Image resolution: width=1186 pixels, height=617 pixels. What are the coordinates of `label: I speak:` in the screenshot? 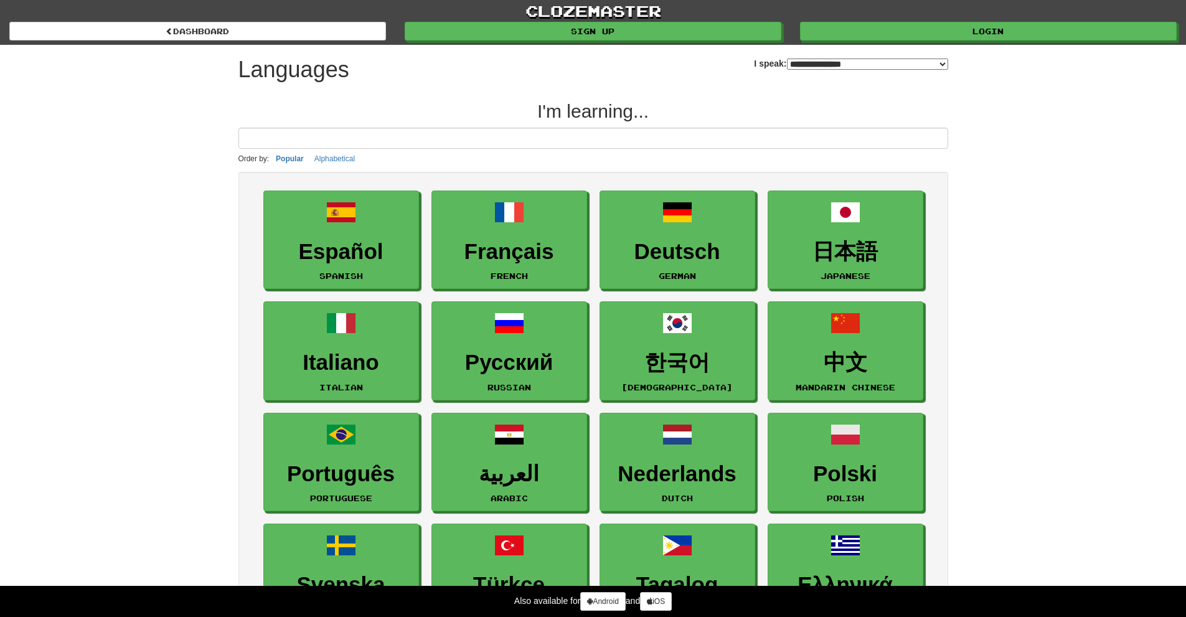 It's located at (850, 64).